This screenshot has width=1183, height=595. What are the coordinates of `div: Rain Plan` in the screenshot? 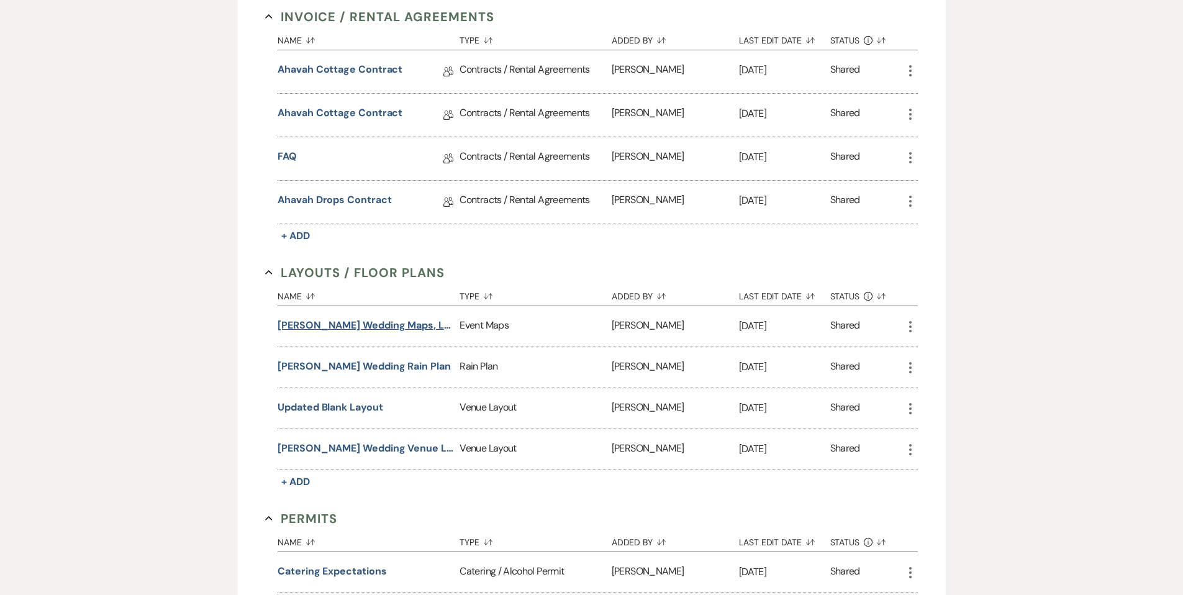 It's located at (535, 367).